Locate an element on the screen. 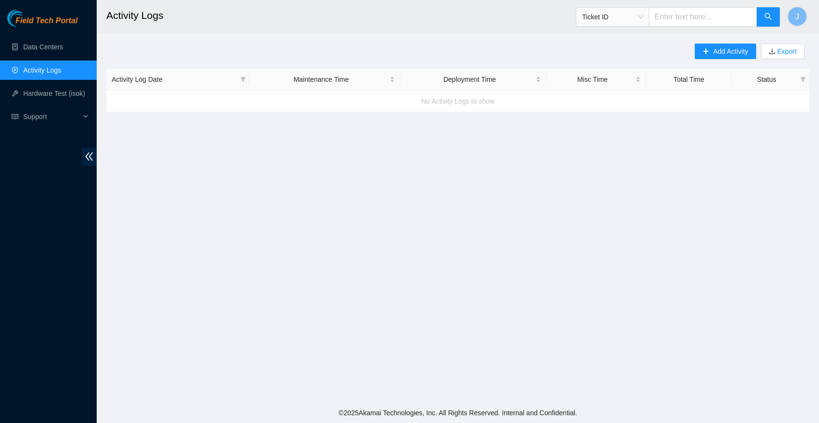  span: Status is located at coordinates (767, 79).